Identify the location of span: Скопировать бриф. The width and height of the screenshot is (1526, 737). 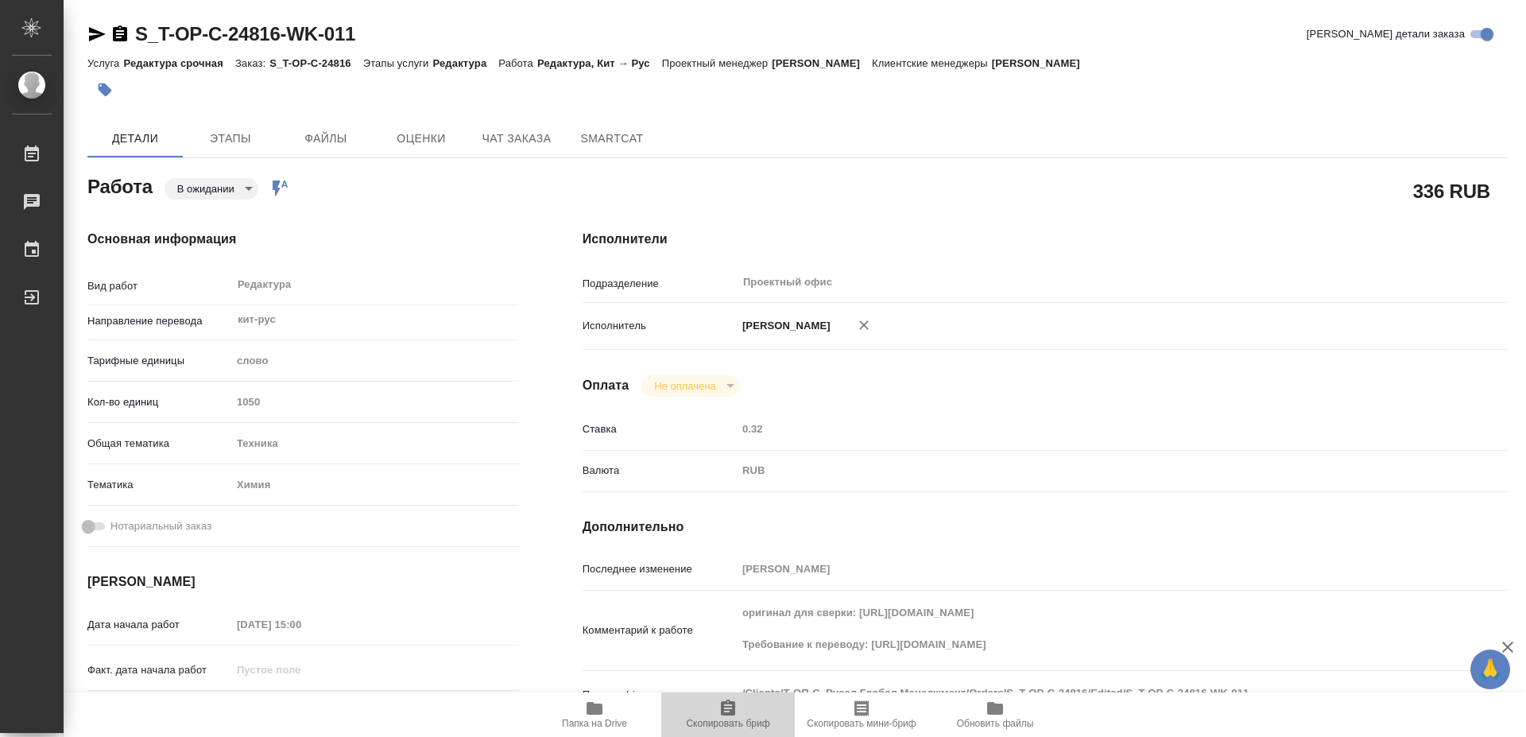
(727, 723).